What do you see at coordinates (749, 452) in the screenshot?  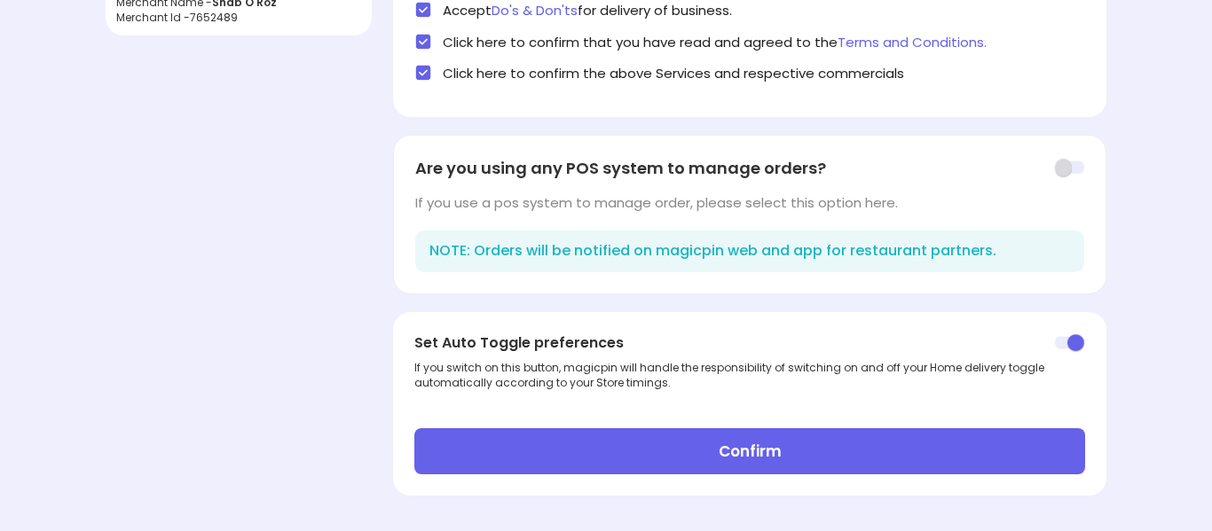 I see `button: Confirm` at bounding box center [749, 452].